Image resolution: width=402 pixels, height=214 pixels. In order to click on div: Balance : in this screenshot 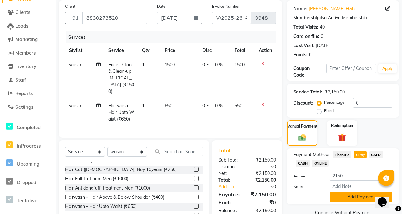, I will do `click(230, 210)`.